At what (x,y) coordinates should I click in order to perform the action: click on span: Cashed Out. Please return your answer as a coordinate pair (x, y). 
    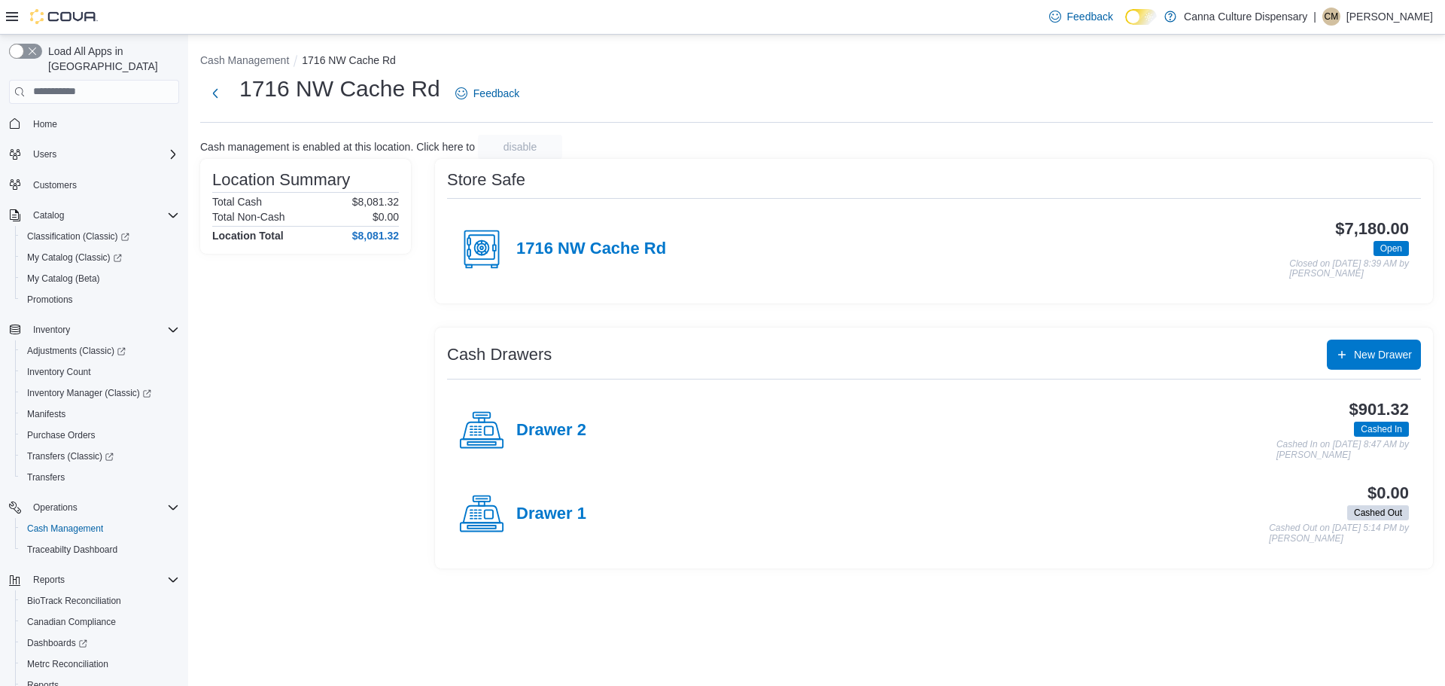
    Looking at the image, I should click on (1378, 513).